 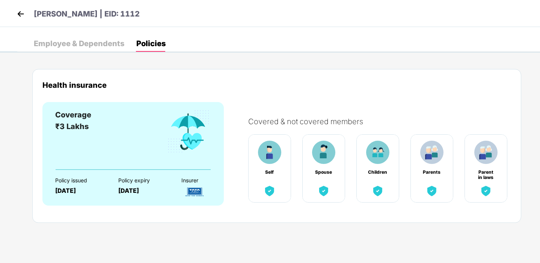 What do you see at coordinates (72, 126) in the screenshot?
I see `span: ₹3 Lakhs` at bounding box center [72, 126].